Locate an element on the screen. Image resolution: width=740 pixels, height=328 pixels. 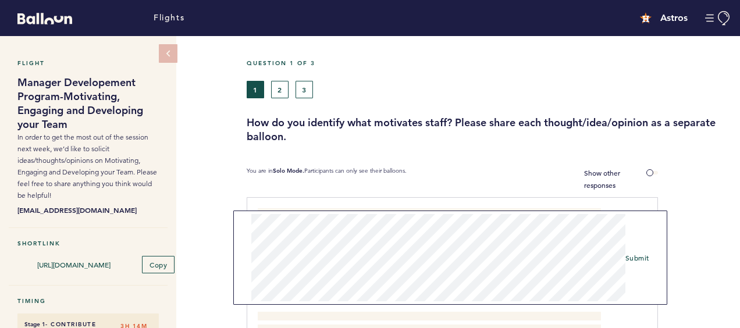
b: Solo Mode. is located at coordinates (289, 170).